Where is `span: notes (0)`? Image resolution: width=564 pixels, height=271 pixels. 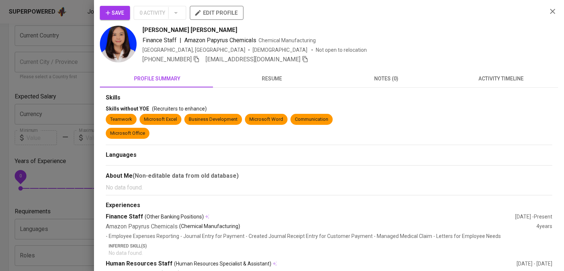
span: notes (0) is located at coordinates (386, 79).